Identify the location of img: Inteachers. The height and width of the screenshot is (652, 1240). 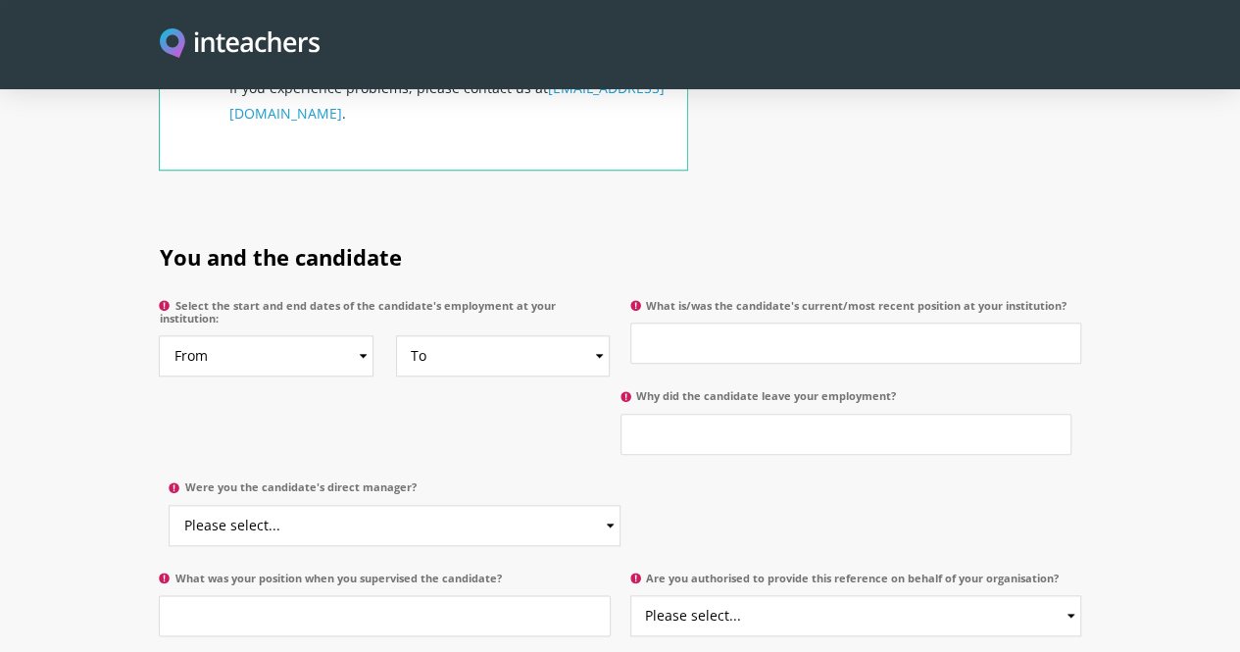
(239, 44).